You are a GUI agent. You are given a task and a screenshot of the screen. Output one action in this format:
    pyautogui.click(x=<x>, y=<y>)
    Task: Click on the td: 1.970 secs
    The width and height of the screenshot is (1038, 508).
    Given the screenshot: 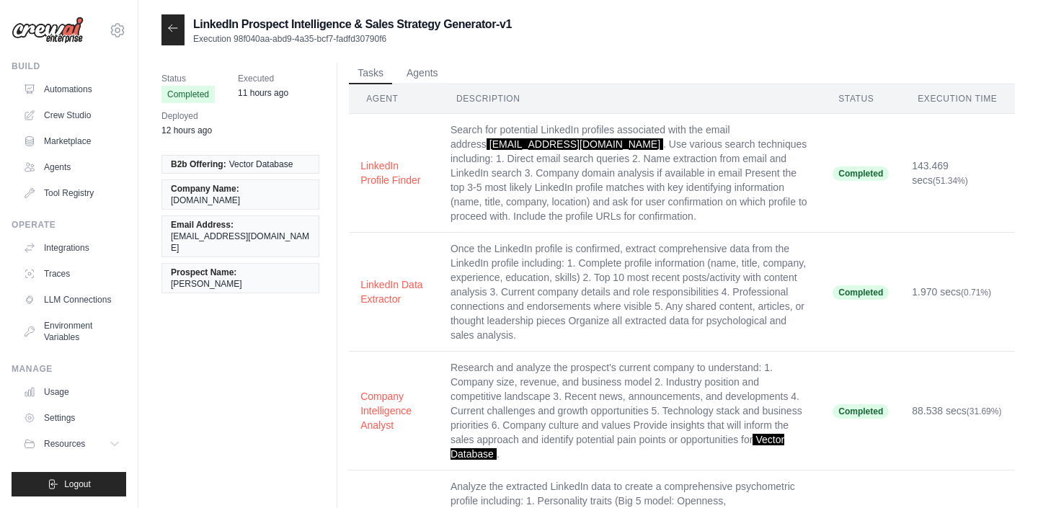 What is the action you would take?
    pyautogui.click(x=957, y=292)
    